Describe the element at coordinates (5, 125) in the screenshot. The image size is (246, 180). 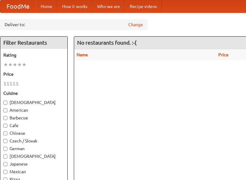
I see `input: Cafe` at that location.